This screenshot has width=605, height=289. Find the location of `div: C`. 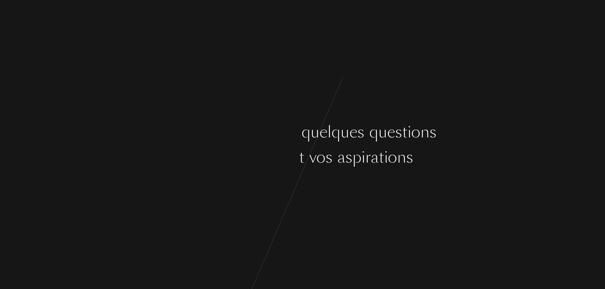

div: C is located at coordinates (175, 132).